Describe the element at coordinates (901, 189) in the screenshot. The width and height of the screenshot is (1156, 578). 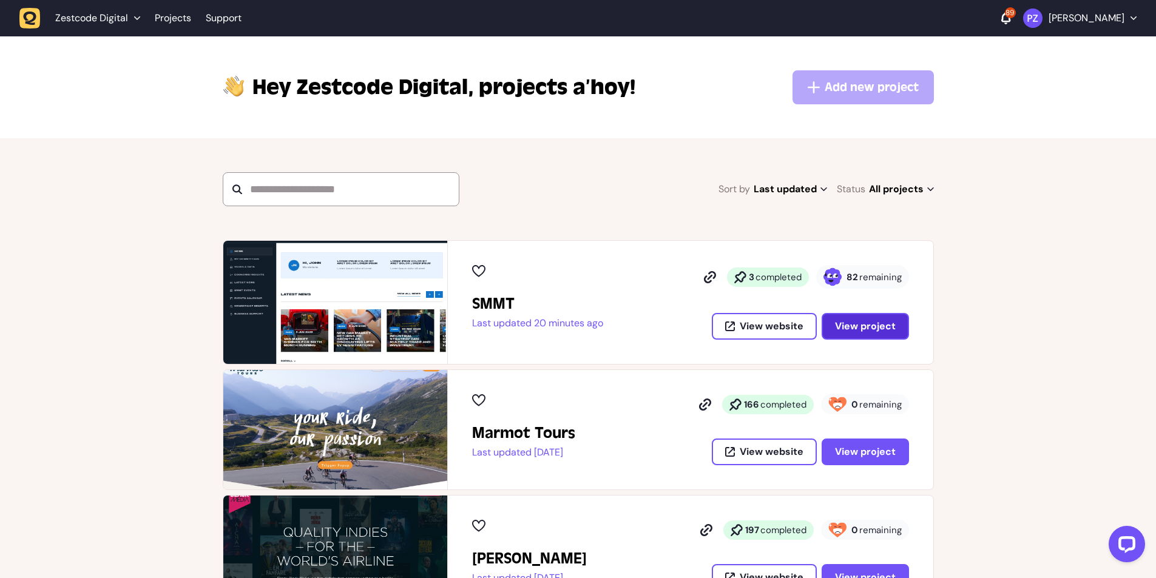
I see `span: All projects` at that location.